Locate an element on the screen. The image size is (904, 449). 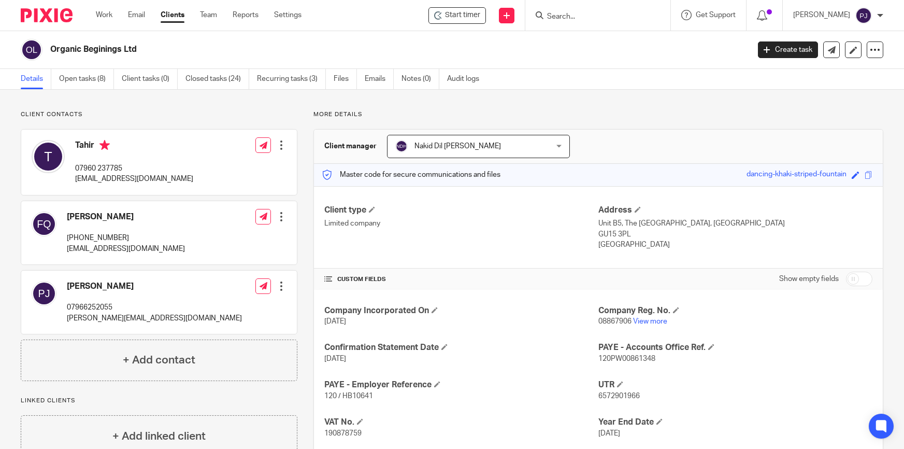
a: Clients is located at coordinates (173, 15).